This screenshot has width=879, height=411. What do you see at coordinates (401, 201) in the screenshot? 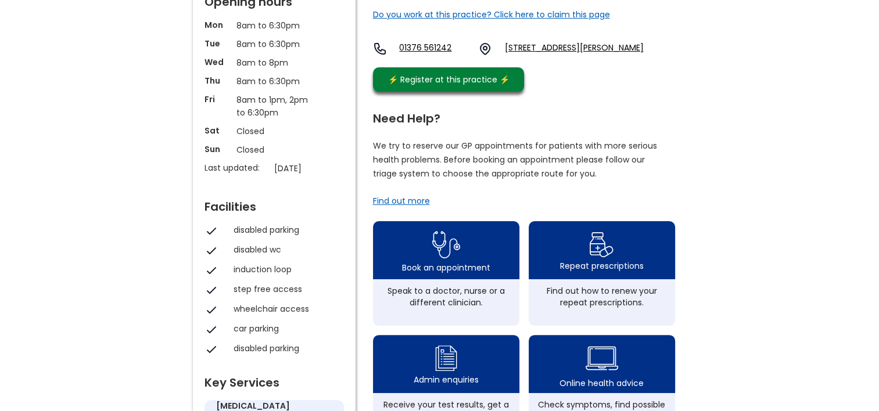
I see `div: Find out more` at bounding box center [401, 201].